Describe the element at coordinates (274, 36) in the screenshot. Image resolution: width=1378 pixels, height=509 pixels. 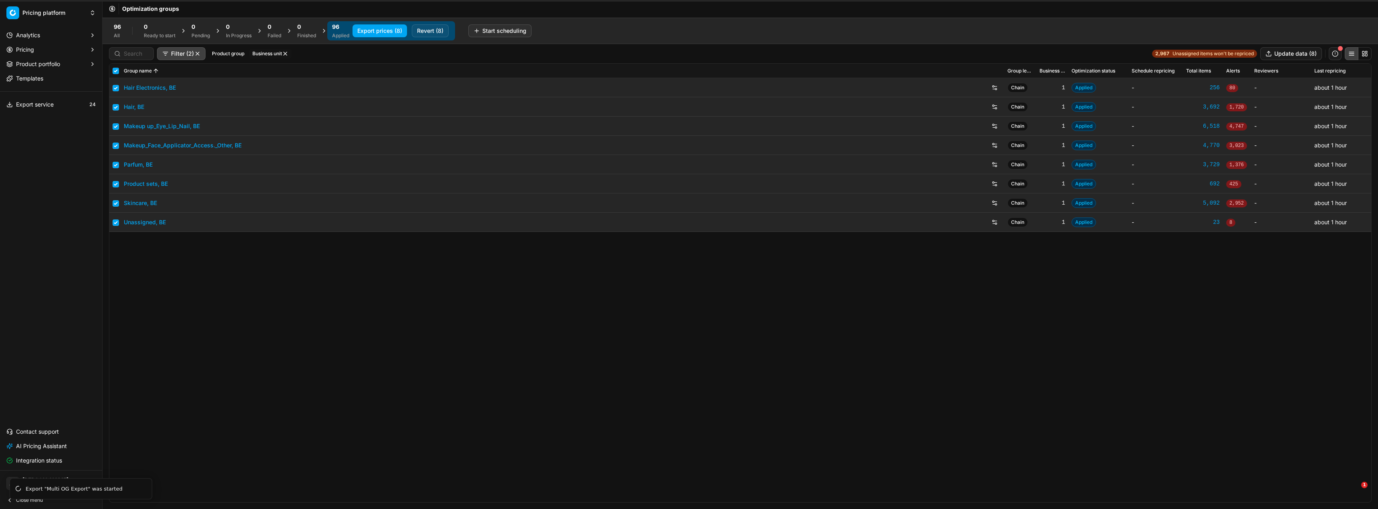
I see `div: Failed` at that location.